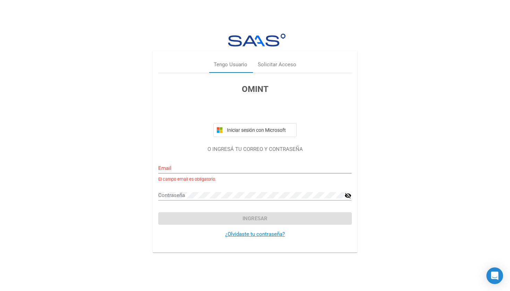 The width and height of the screenshot is (510, 291). Describe the element at coordinates (255, 130) in the screenshot. I see `button: Iniciar sesión con Microsoft` at that location.